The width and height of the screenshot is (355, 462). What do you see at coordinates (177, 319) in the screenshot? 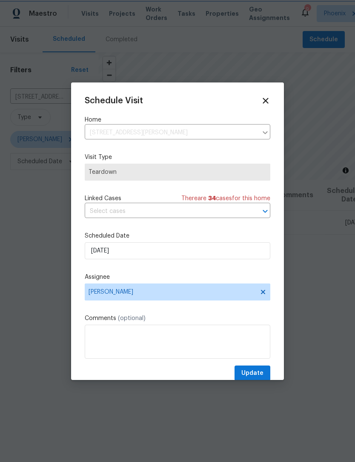
I see `label: Comments` at bounding box center [177, 319].